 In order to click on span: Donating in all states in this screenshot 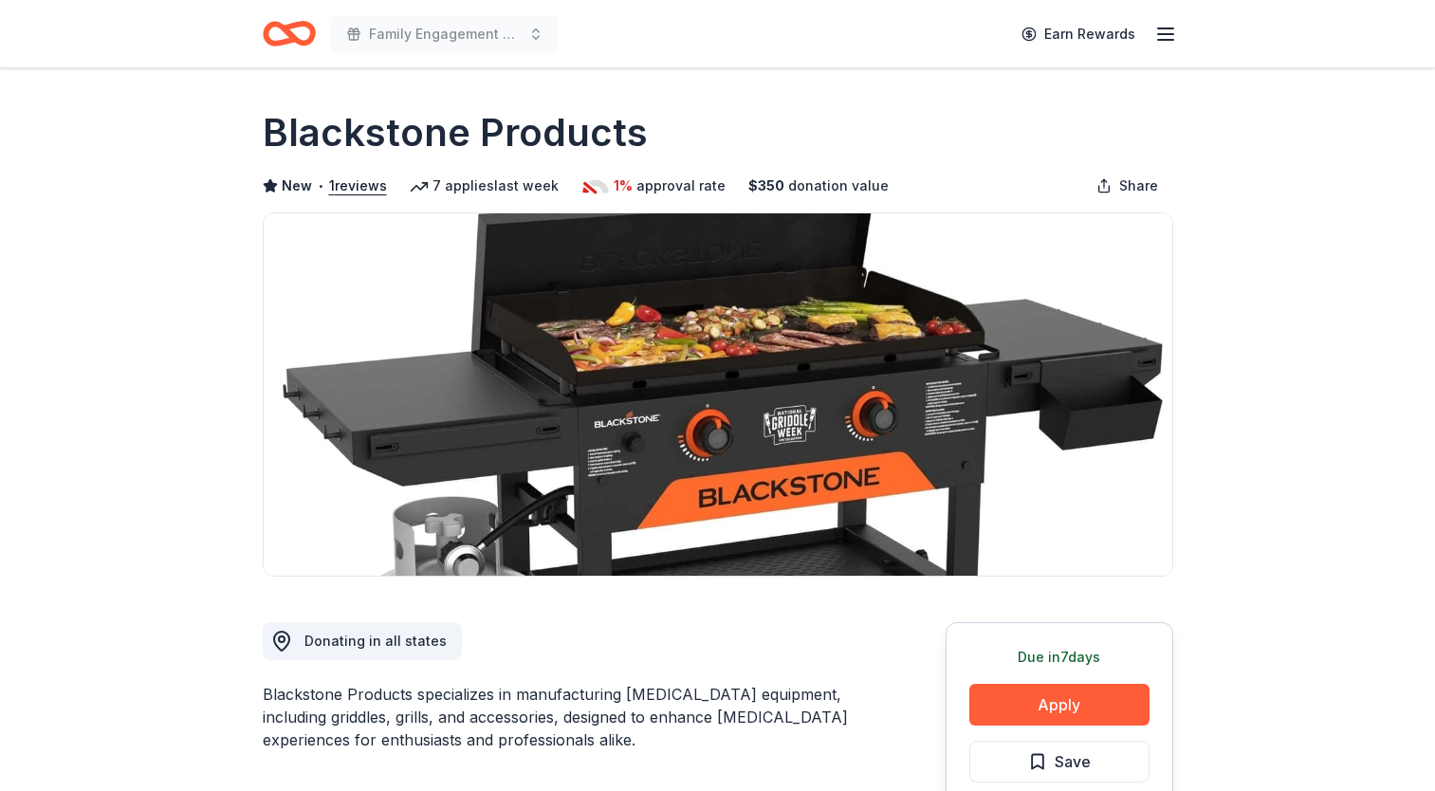, I will do `click(376, 640)`.